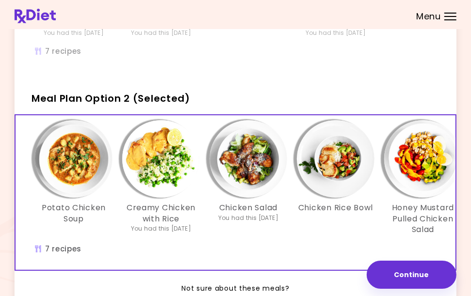  I want to click on h3: Chicken Salad, so click(248, 208).